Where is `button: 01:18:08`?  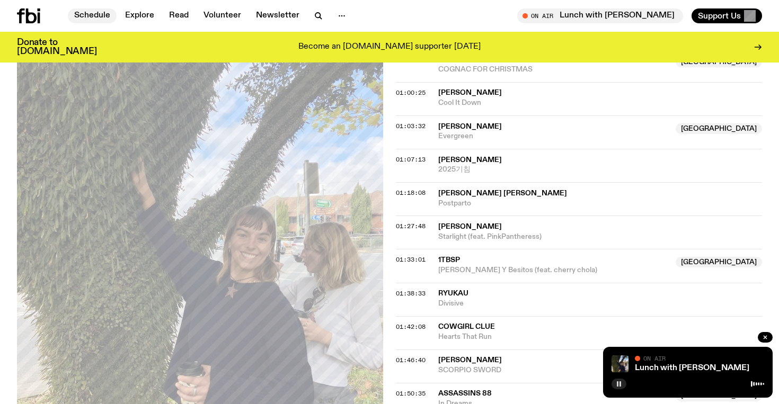
button: 01:18:08 is located at coordinates (411, 193).